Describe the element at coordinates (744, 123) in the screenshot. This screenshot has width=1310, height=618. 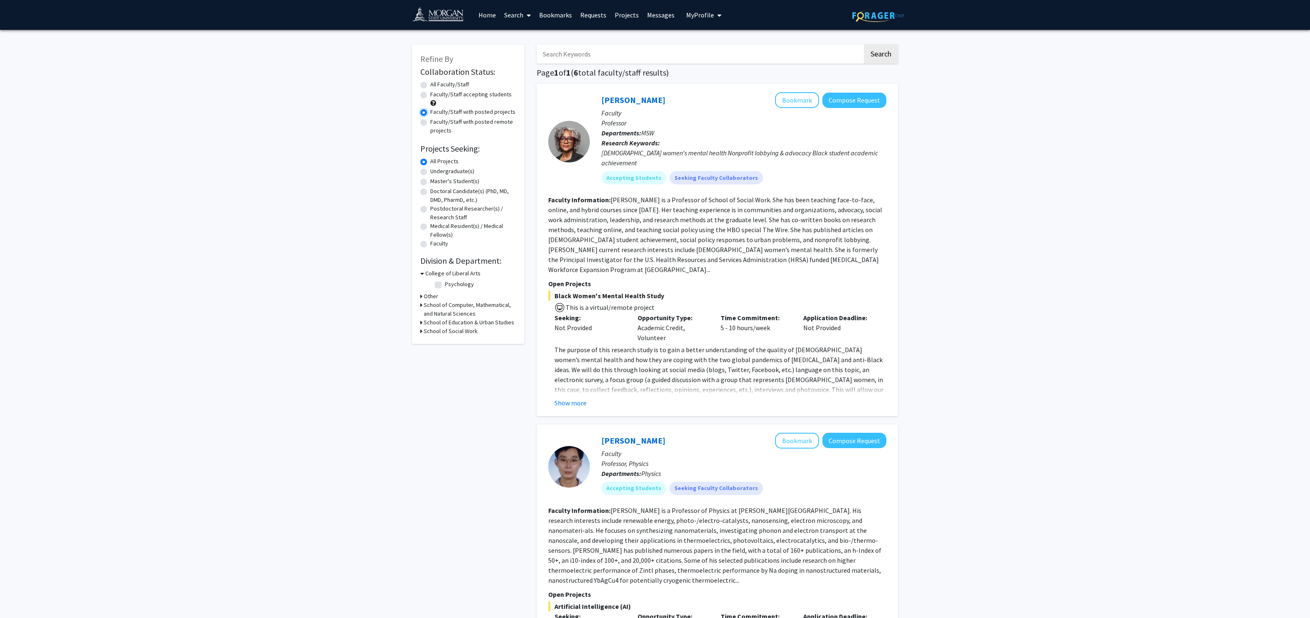
I see `p: Professor` at that location.